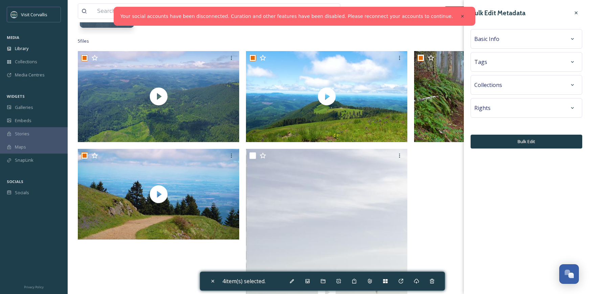 This screenshot has width=589, height=294. I want to click on a: Your social accounts have been disconnected. Curation and other features have been disabled. Plea..., so click(287, 16).